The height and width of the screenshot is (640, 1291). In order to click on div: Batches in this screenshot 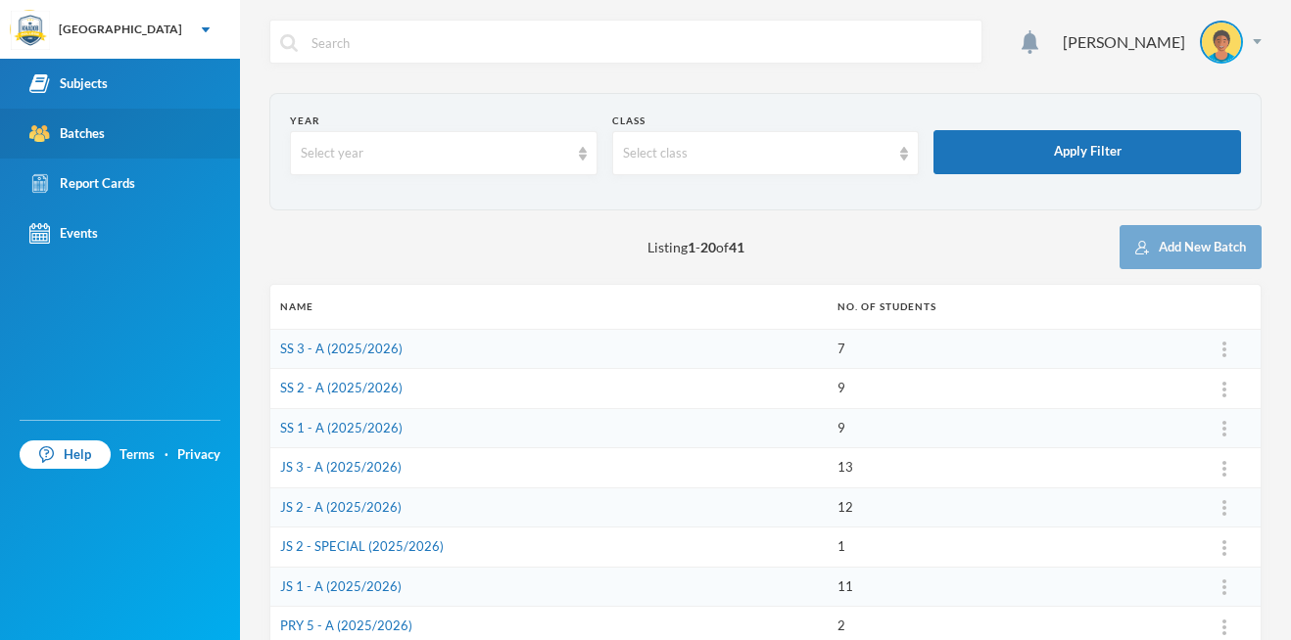, I will do `click(67, 133)`.